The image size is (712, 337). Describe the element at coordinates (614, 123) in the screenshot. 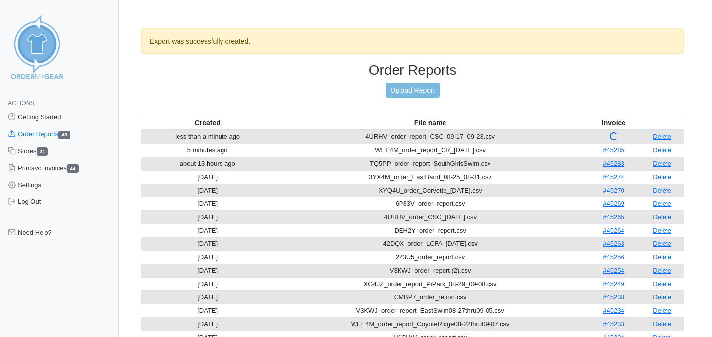

I see `th: Invoice` at that location.